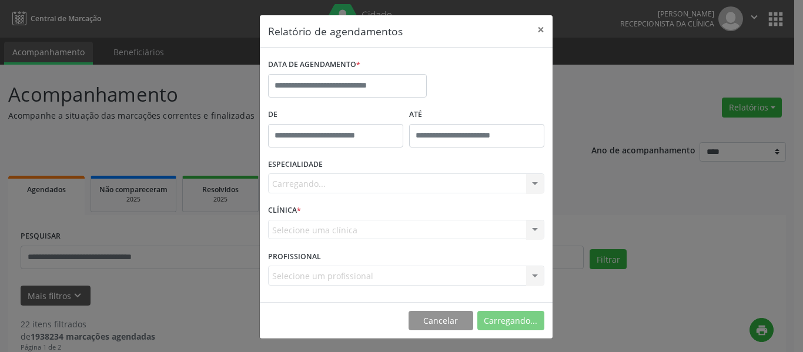 Image resolution: width=803 pixels, height=352 pixels. I want to click on button: Cancelar, so click(441, 321).